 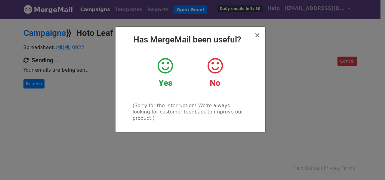 I want to click on a: No, so click(x=215, y=73).